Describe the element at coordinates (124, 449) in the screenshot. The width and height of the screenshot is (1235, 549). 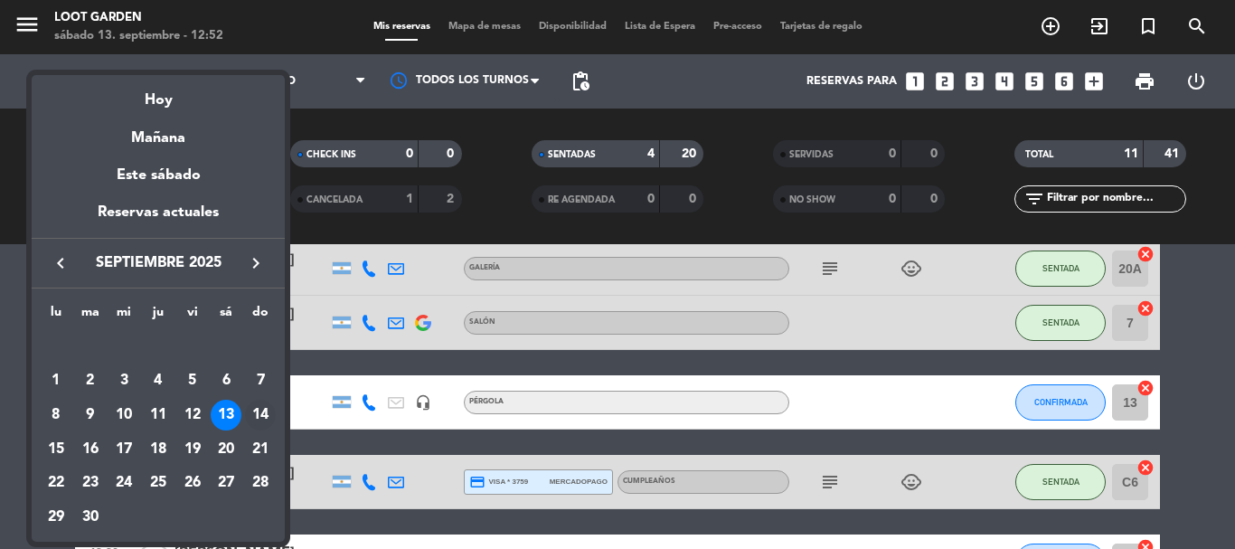
I see `div: 17` at that location.